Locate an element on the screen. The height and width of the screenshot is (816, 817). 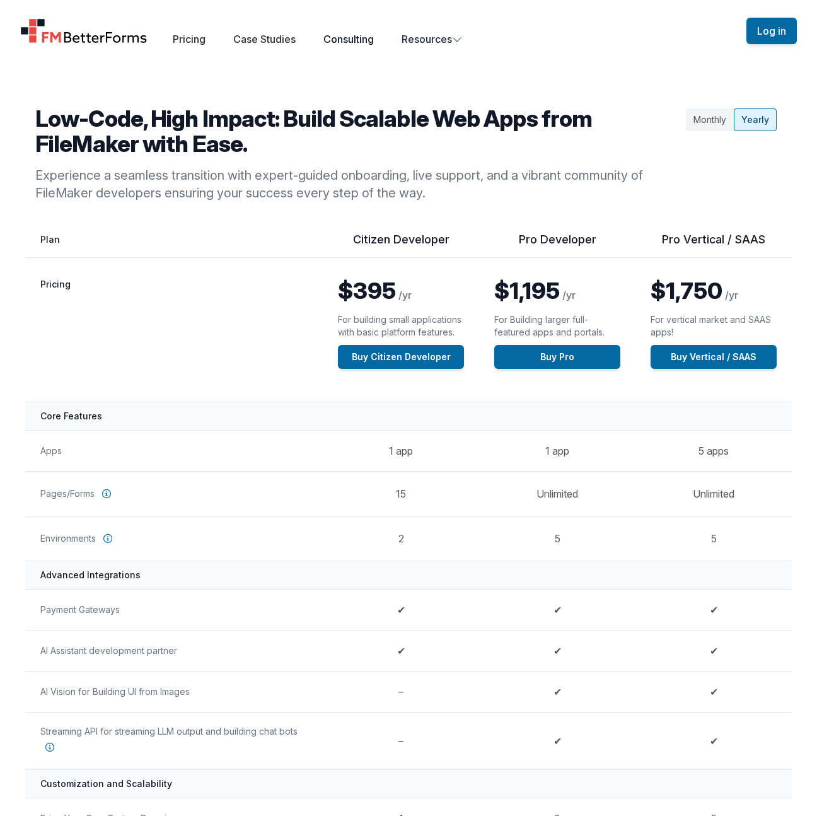
a: Buy Citizen Developer is located at coordinates (401, 357).